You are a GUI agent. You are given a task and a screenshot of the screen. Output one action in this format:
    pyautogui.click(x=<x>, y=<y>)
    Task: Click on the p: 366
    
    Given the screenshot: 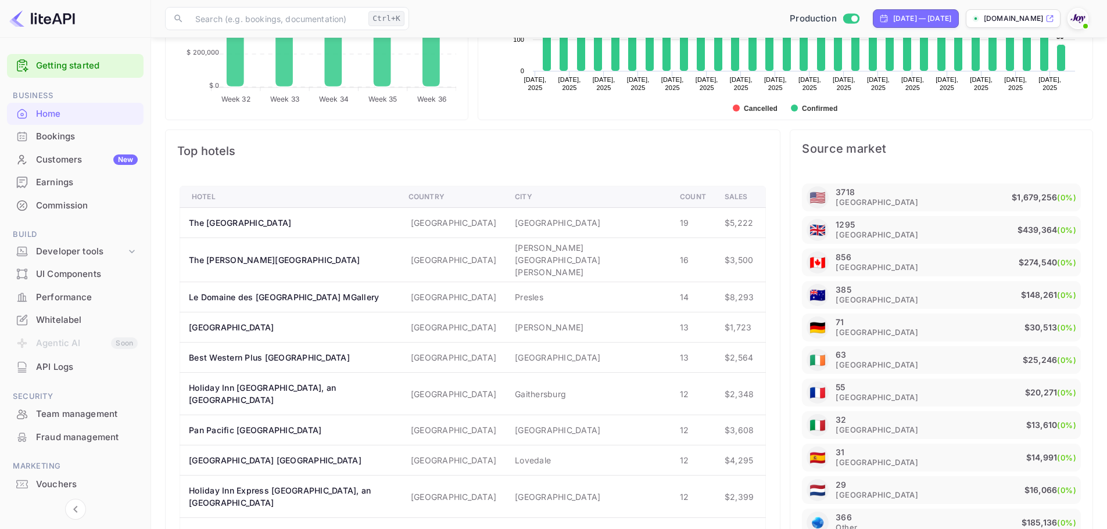 What is the action you would take?
    pyautogui.click(x=843, y=517)
    